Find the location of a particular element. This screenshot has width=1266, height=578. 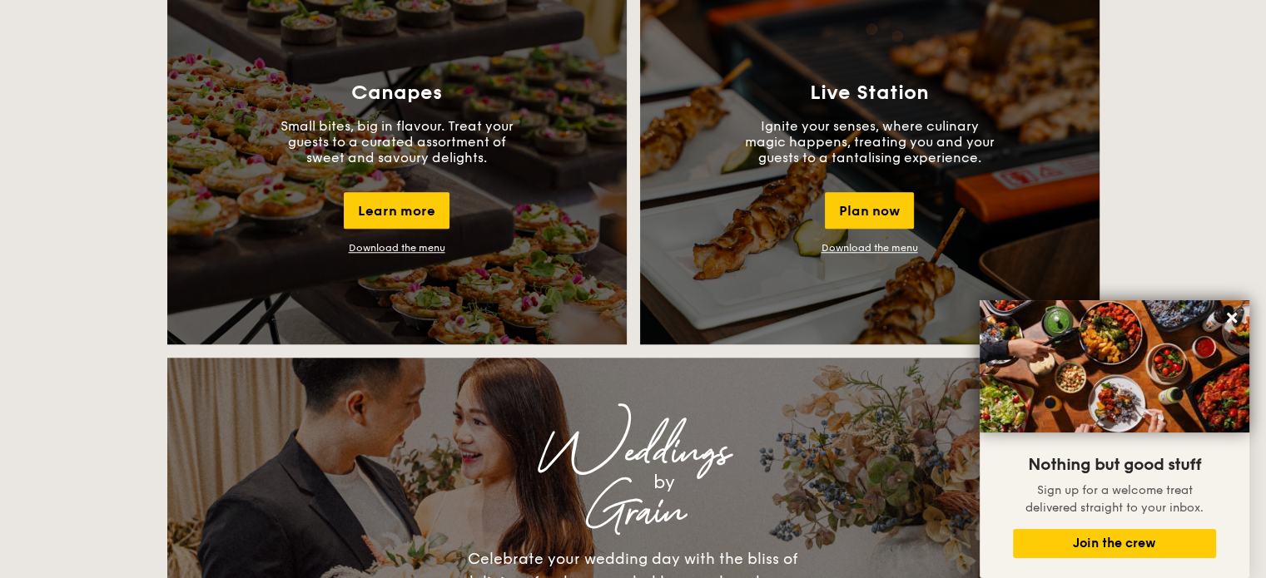

h3: Canapes is located at coordinates (396, 93).